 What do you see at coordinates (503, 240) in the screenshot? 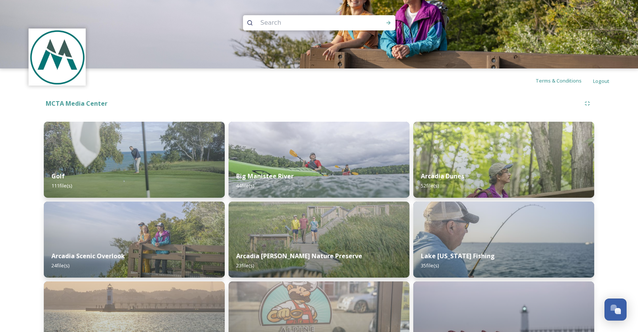
I see `img: c8d31f4d-d857-4a2a-a099-a0054ee97e81.jpg` at bounding box center [503, 240].